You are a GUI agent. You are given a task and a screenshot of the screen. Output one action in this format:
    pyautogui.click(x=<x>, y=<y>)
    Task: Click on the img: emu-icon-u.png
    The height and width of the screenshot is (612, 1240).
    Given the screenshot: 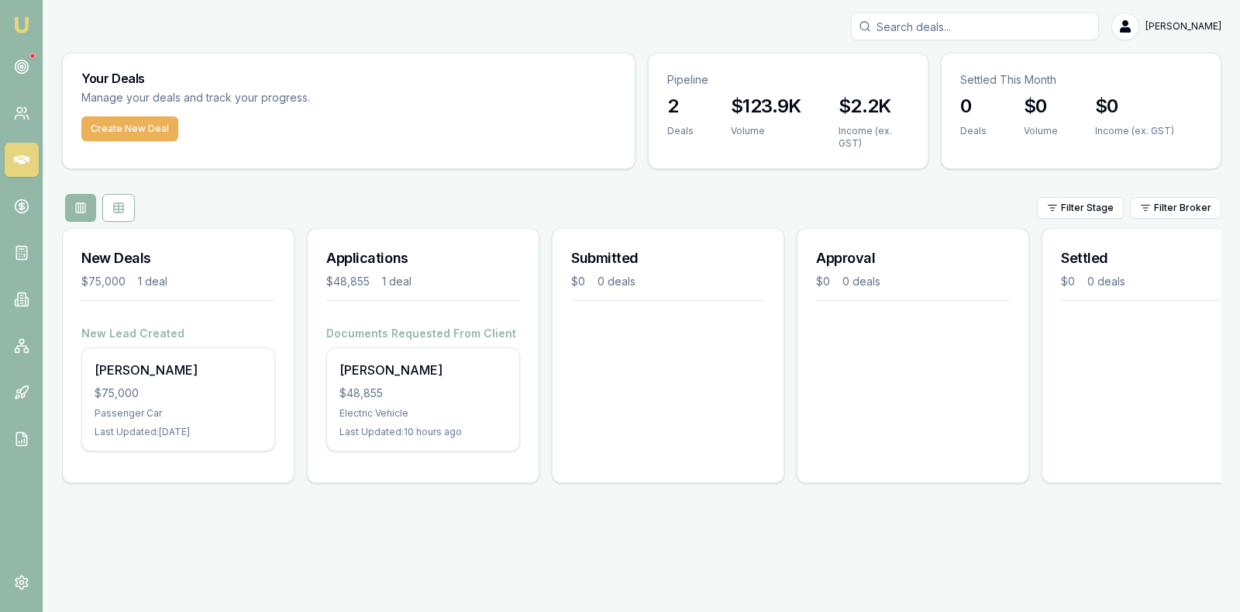 What is the action you would take?
    pyautogui.click(x=22, y=25)
    